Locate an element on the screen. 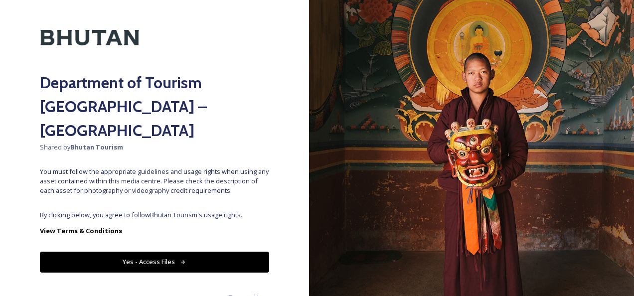 The image size is (634, 296). strong: View Terms & Conditions is located at coordinates (81, 231).